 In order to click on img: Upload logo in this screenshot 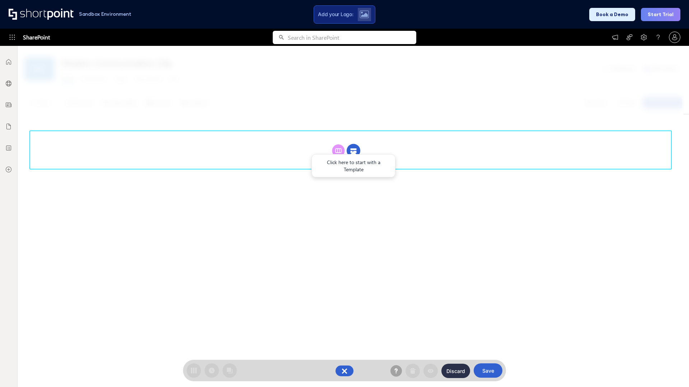, I will do `click(364, 14)`.